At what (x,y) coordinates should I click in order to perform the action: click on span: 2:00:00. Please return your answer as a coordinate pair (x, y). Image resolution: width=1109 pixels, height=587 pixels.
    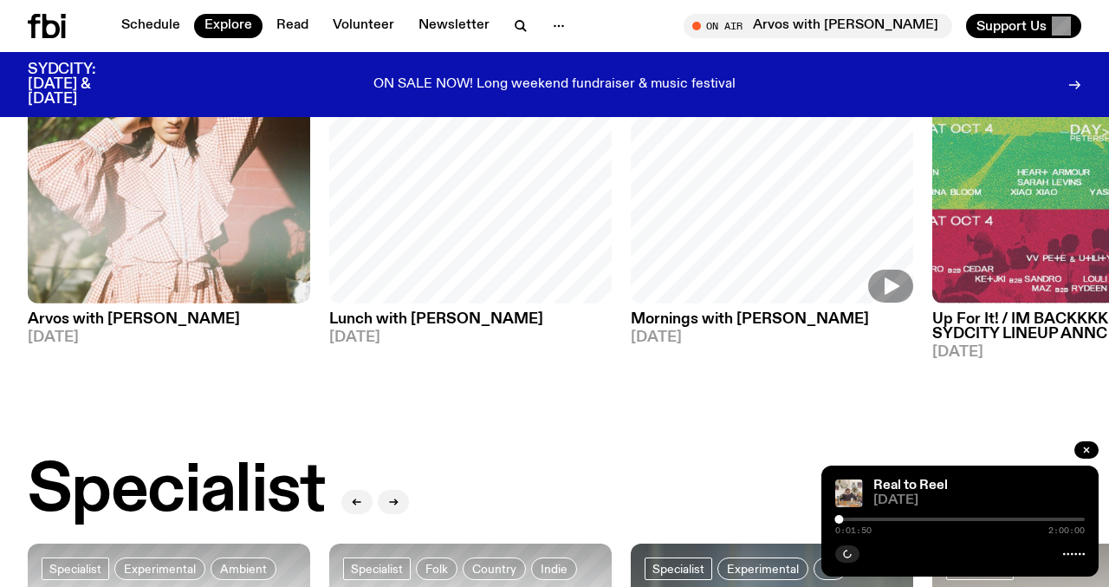
    Looking at the image, I should click on (1067, 530).